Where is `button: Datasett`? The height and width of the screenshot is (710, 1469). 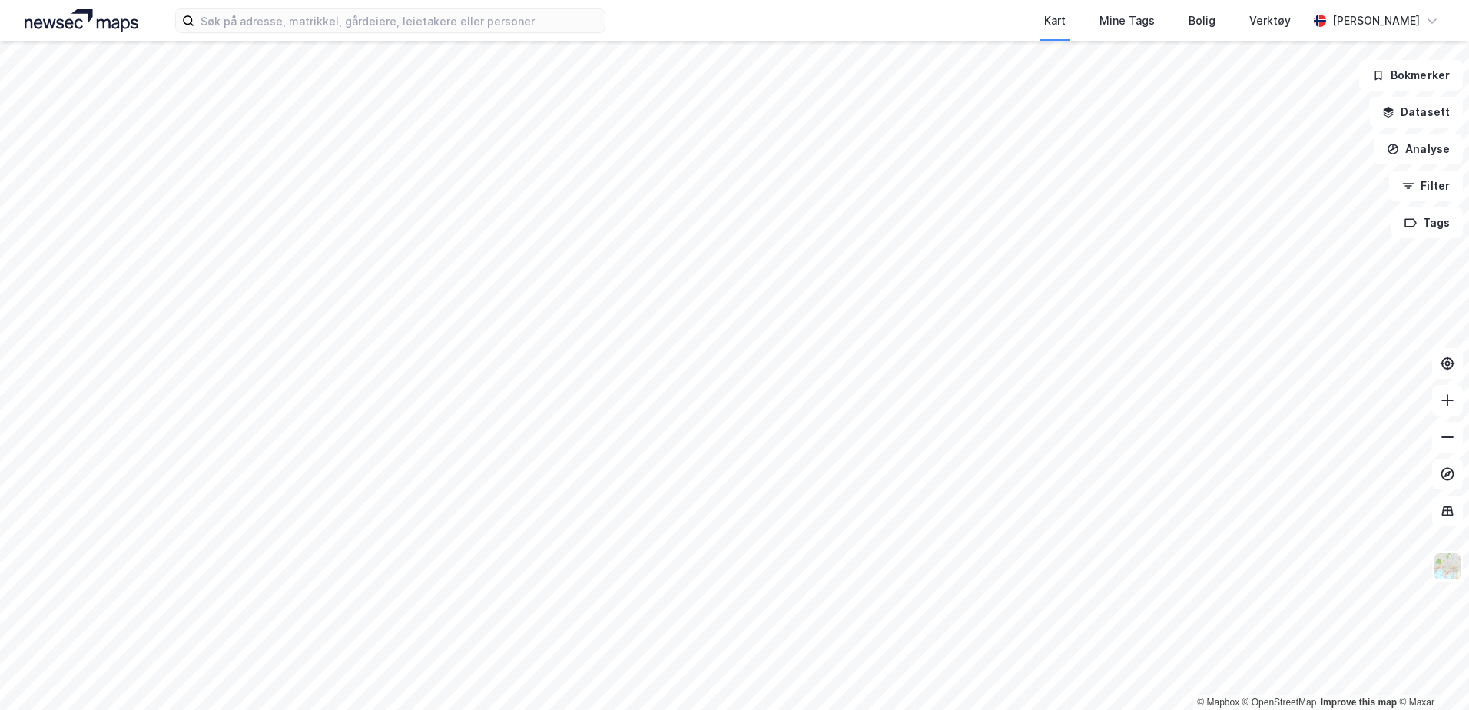 button: Datasett is located at coordinates (1416, 112).